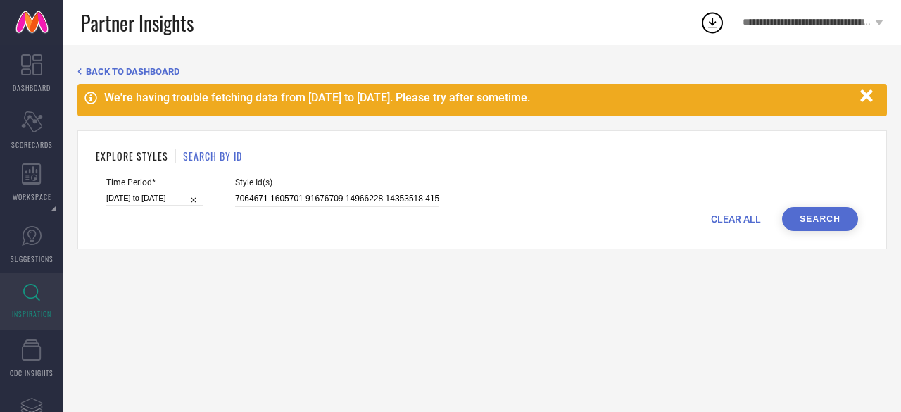 Image resolution: width=901 pixels, height=412 pixels. I want to click on h1: EXPLORE STYLES, so click(132, 155).